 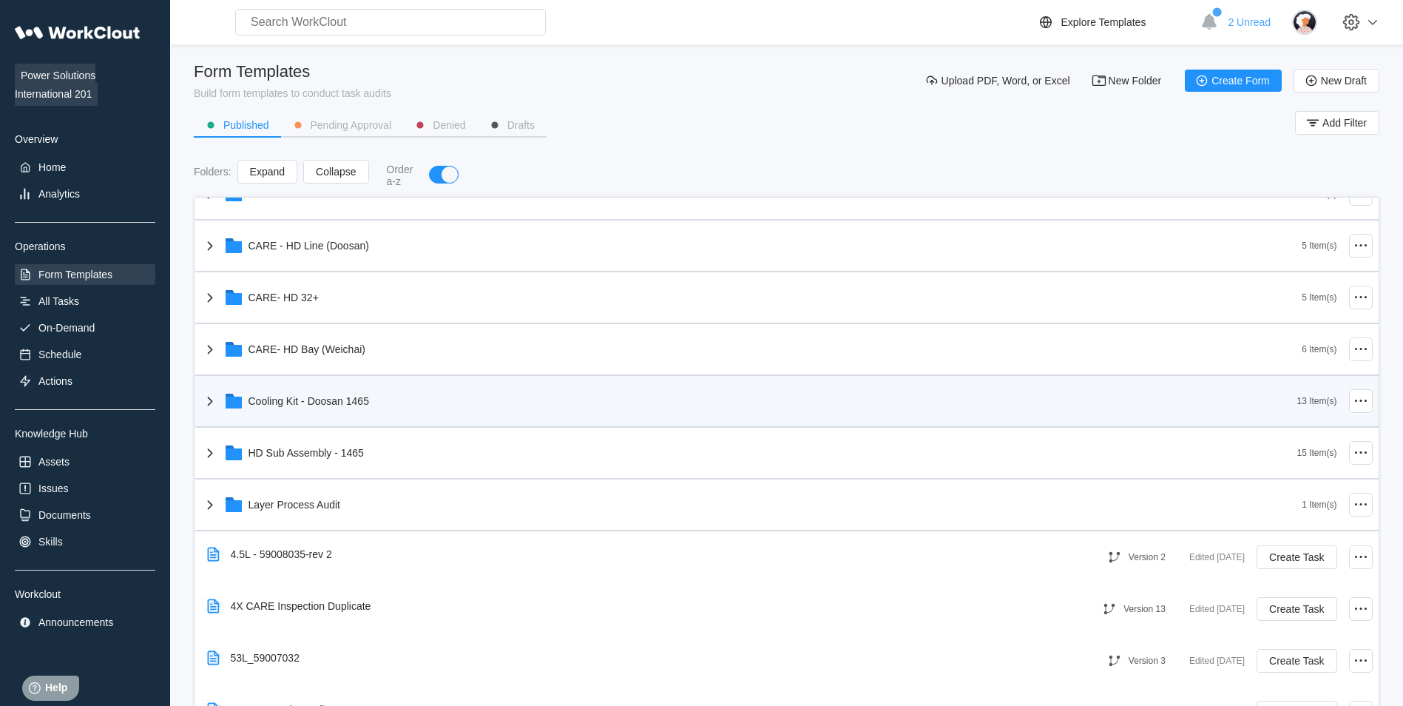 What do you see at coordinates (1115, 22) in the screenshot?
I see `a: Explore Templates` at bounding box center [1115, 22].